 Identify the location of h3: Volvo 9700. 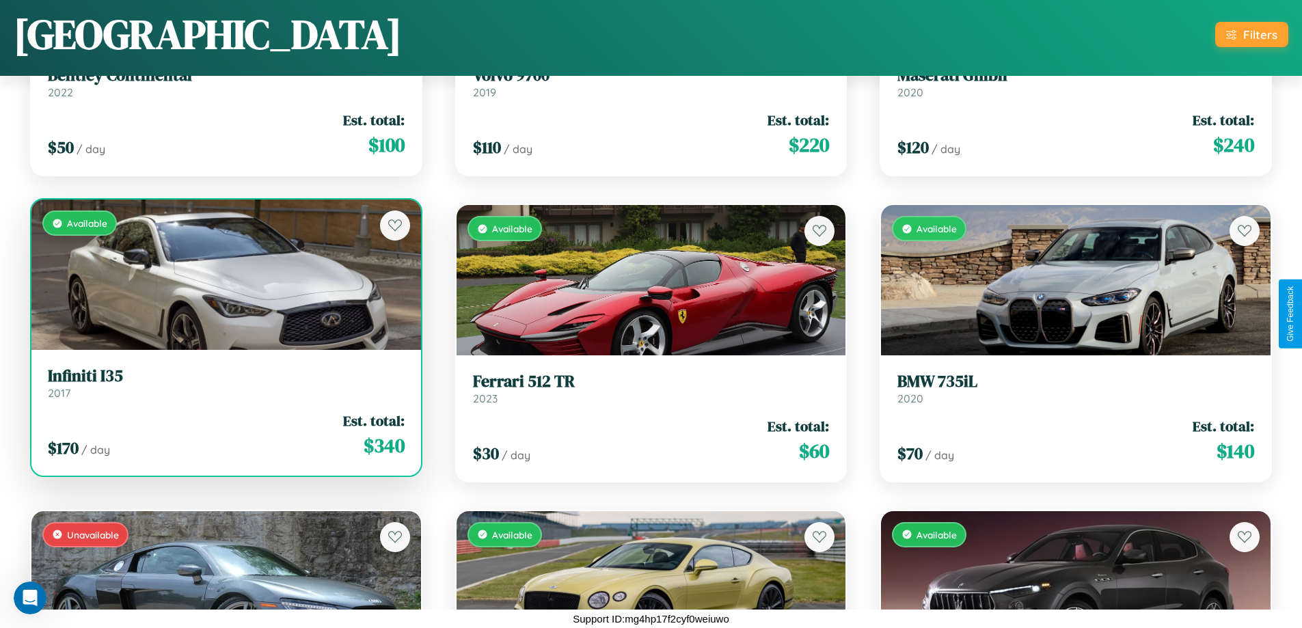
(651, 75).